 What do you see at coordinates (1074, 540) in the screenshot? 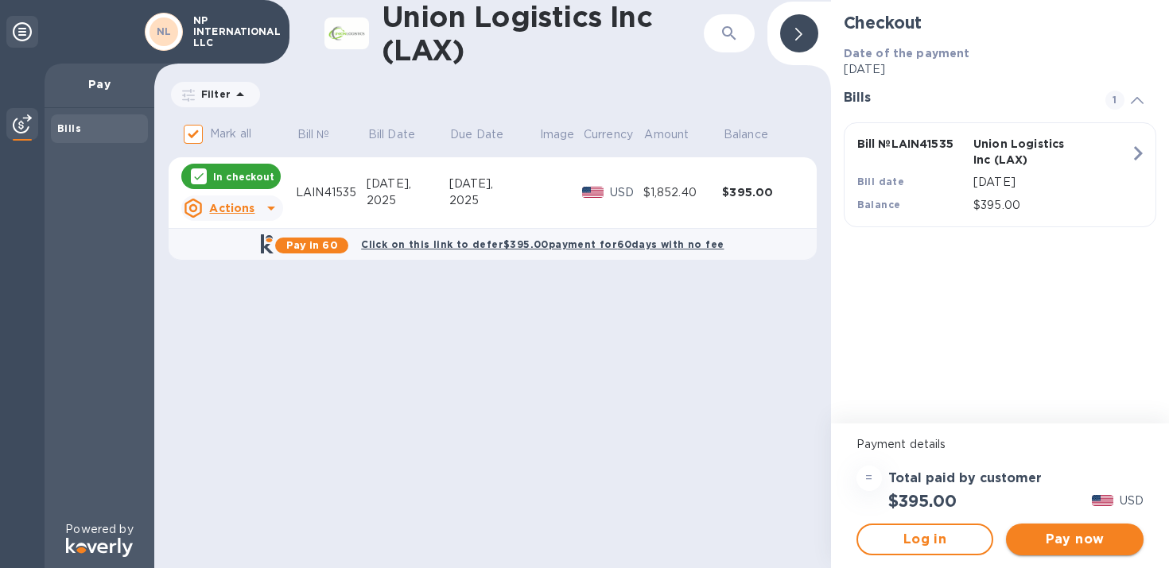
I see `span: Pay now` at bounding box center [1074, 540].